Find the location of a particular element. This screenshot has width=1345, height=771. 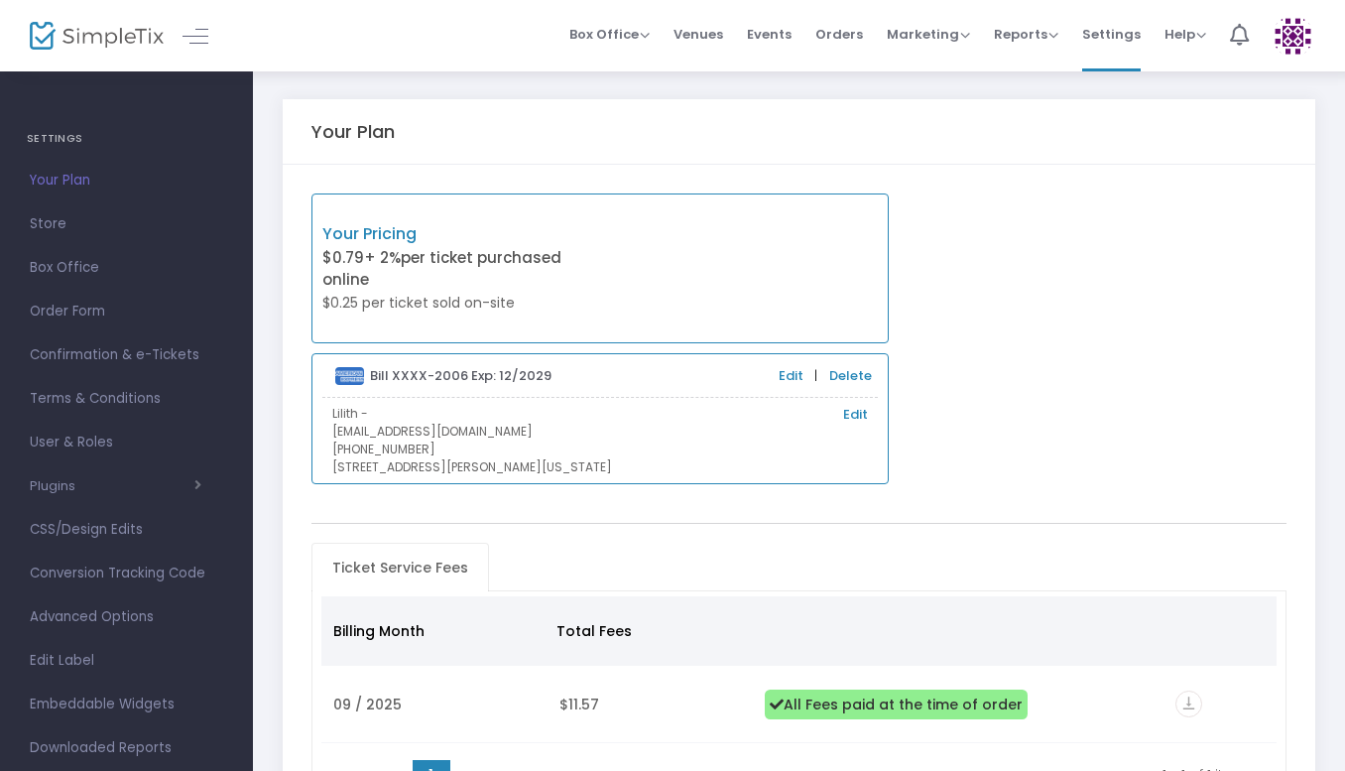

span: Your Plan is located at coordinates (126, 181).